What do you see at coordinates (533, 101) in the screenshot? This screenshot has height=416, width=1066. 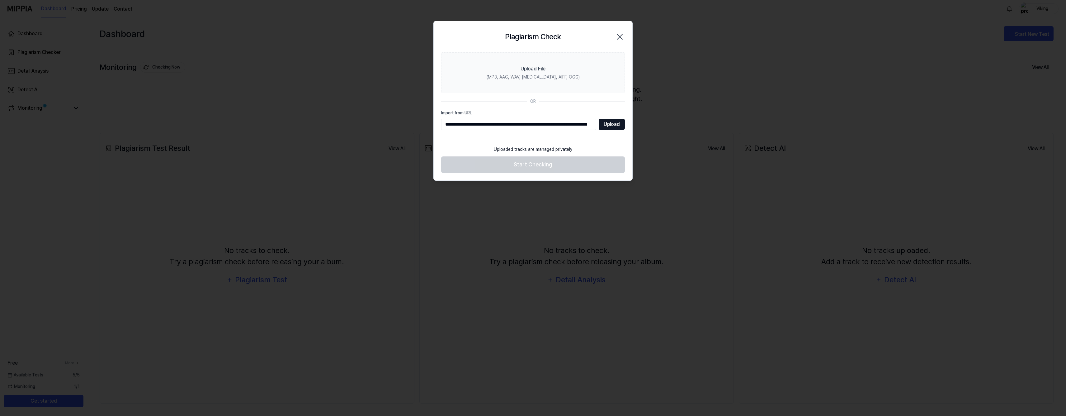 I see `div: OR` at bounding box center [533, 101].